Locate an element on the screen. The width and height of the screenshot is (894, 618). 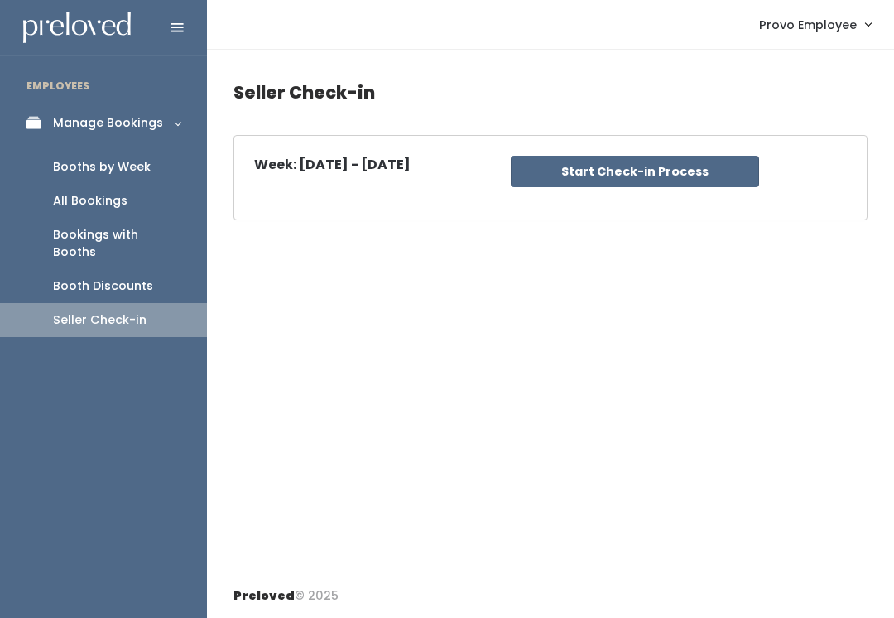
div: Booths by Week is located at coordinates (102, 166).